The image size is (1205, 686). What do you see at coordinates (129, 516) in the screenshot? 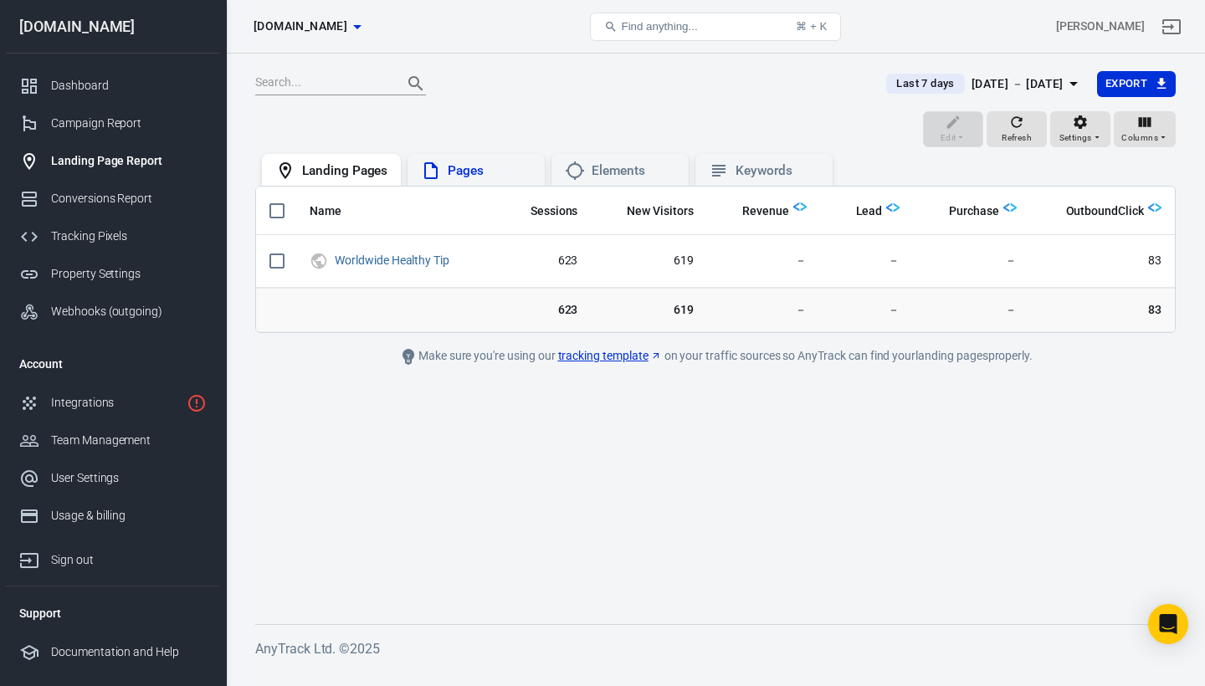
I see `div: Usage & billing` at bounding box center [129, 516].